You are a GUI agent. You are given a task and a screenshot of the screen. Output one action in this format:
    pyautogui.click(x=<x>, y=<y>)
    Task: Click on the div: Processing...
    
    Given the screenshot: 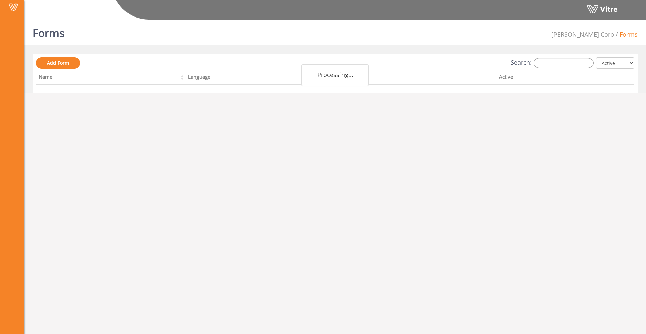 What is the action you would take?
    pyautogui.click(x=335, y=75)
    